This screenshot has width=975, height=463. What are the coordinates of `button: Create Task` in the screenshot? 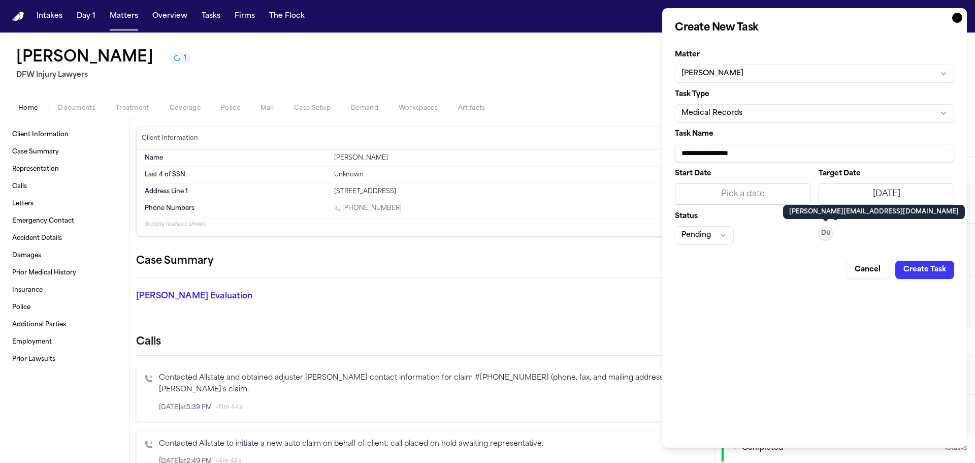 It's located at (925, 270).